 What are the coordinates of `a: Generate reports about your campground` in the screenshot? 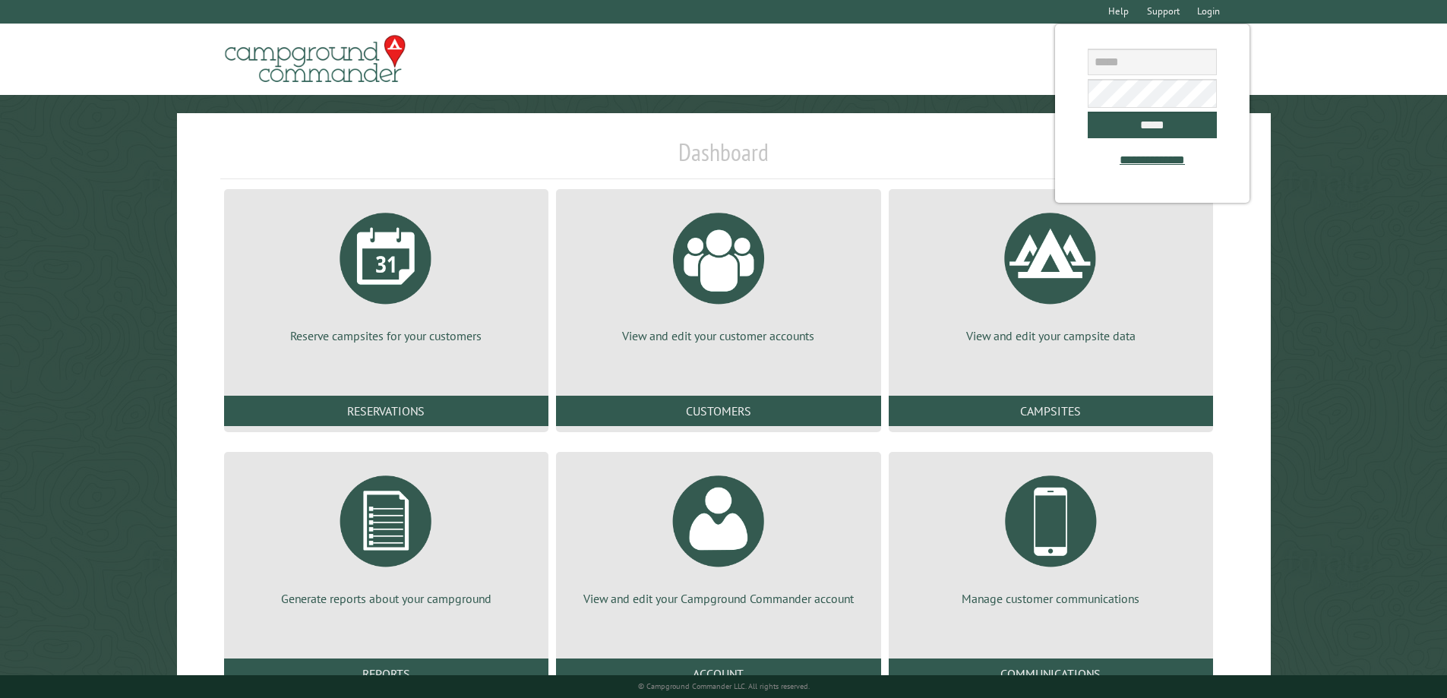 It's located at (386, 535).